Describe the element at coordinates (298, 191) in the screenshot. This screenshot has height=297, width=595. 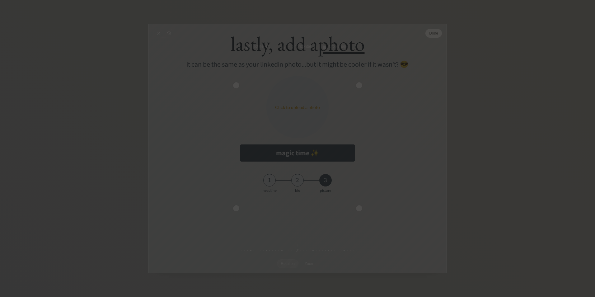
I see `div: bio` at that location.